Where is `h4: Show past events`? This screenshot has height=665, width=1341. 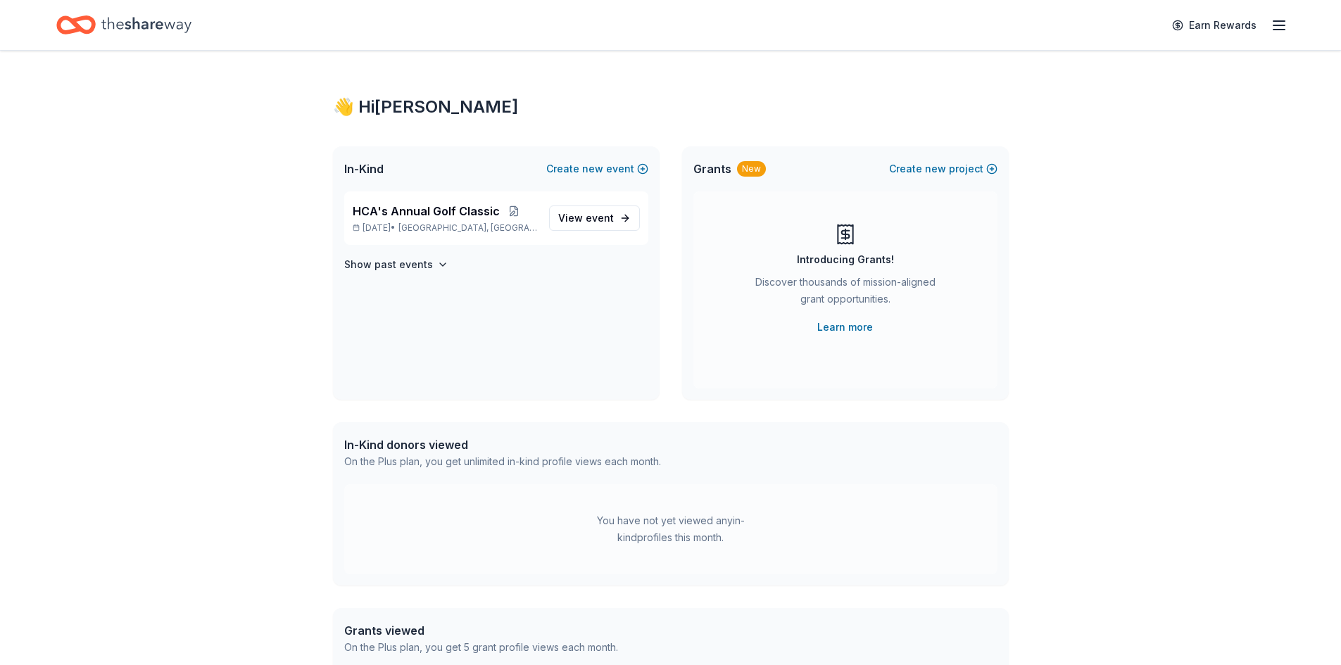
h4: Show past events is located at coordinates (389, 265).